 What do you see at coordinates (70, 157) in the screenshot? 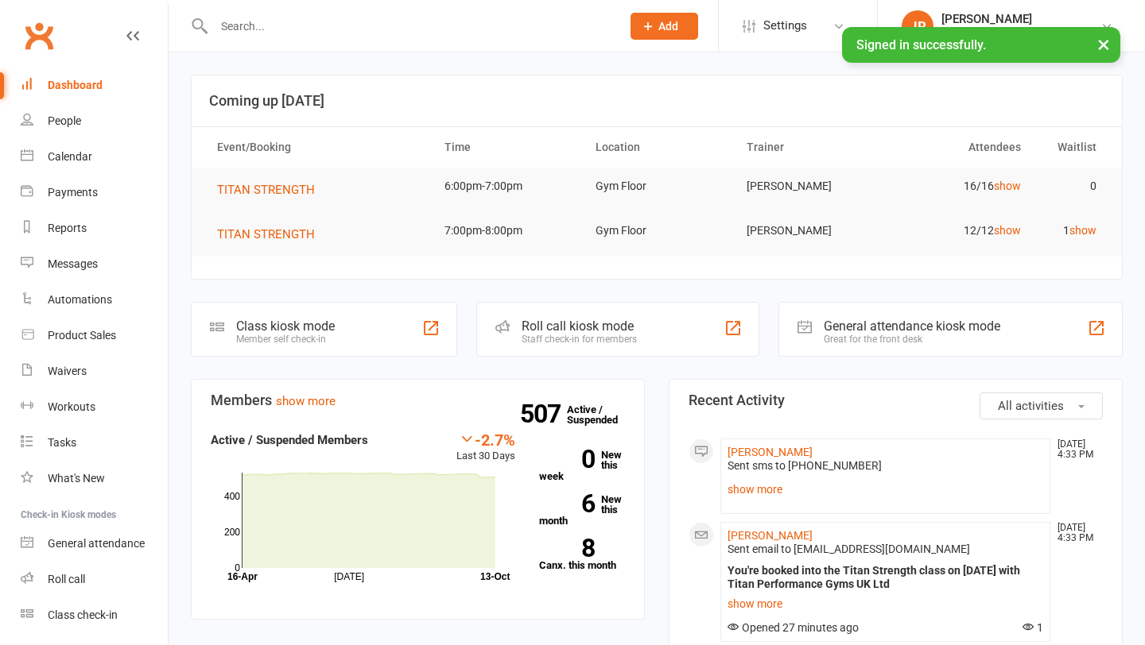
I see `div: Calendar` at bounding box center [70, 157].